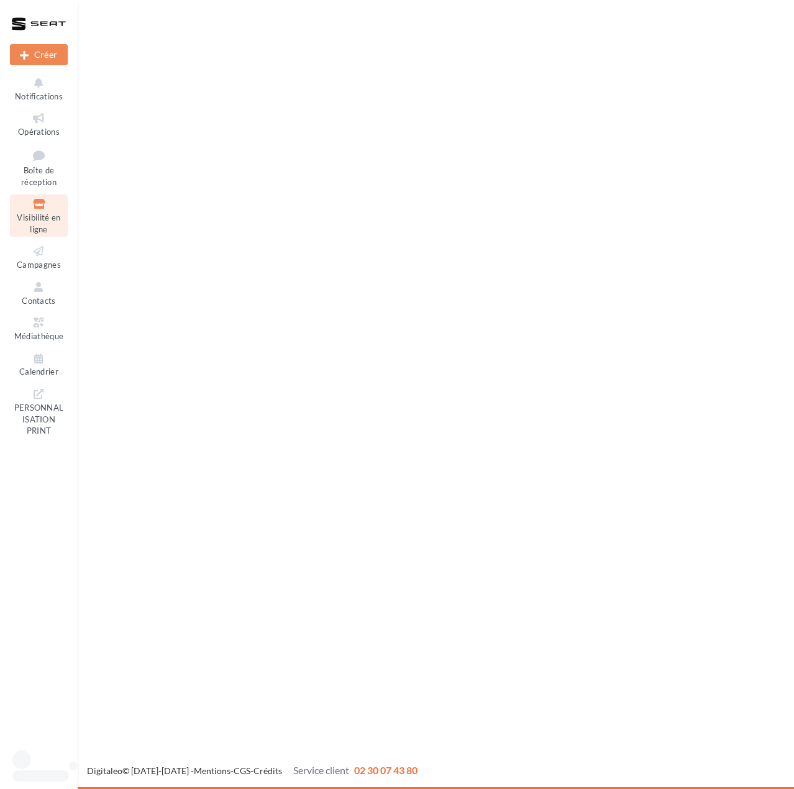 The image size is (794, 789). What do you see at coordinates (39, 301) in the screenshot?
I see `span: Contacts` at bounding box center [39, 301].